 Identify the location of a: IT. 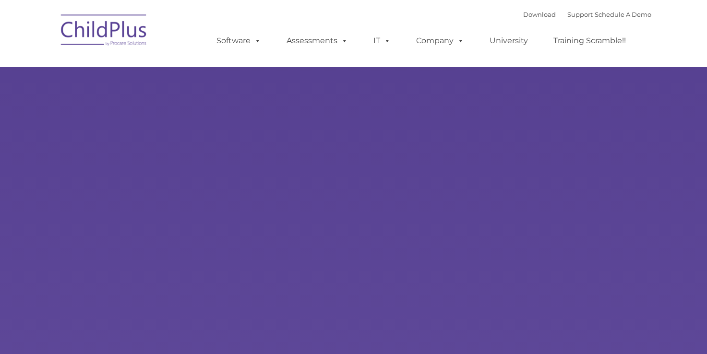
(382, 41).